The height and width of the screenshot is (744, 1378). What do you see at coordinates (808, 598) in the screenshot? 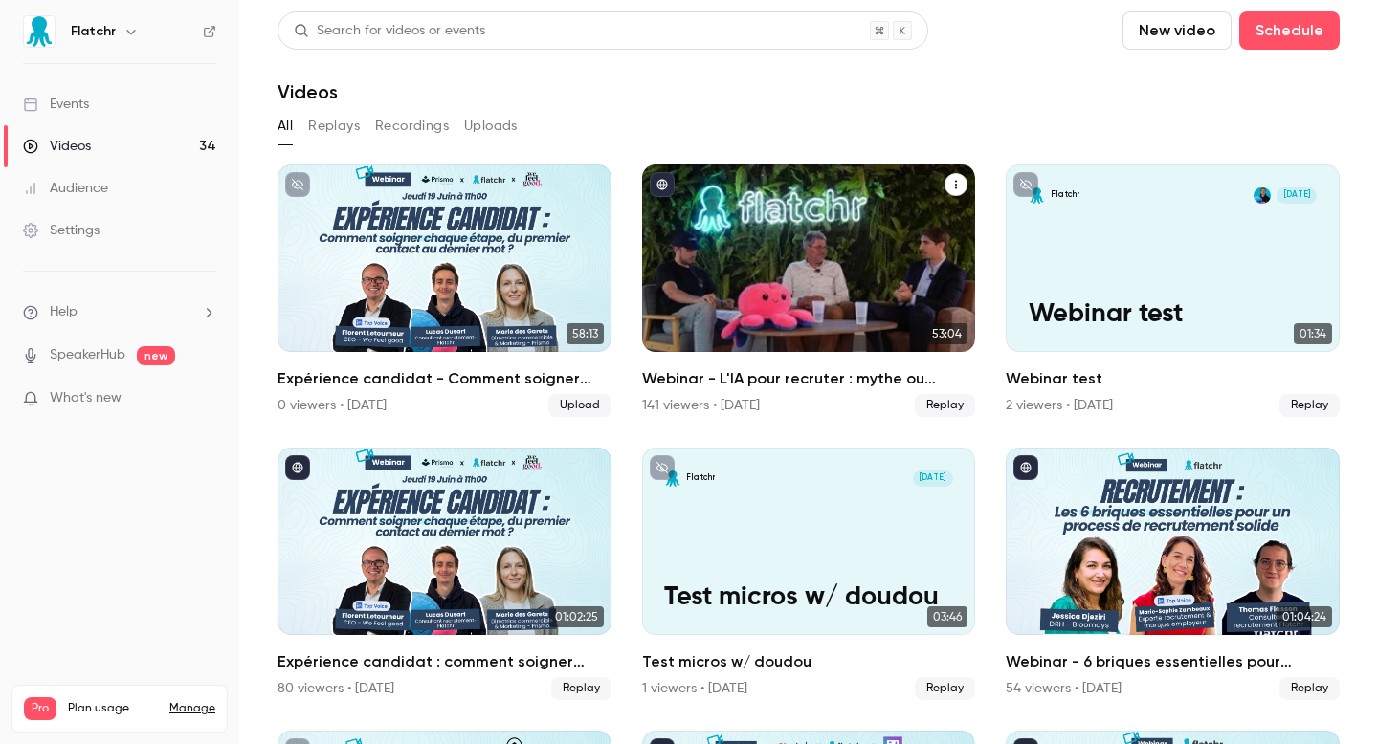
I see `p: Test micros w/ doudou` at bounding box center [808, 598].